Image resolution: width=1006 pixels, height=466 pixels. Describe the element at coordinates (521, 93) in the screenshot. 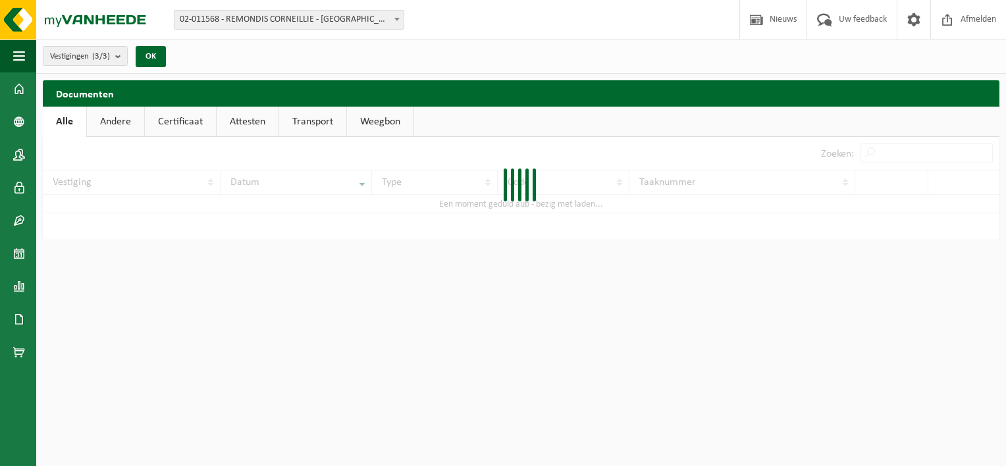

I see `h2: Documenten` at that location.